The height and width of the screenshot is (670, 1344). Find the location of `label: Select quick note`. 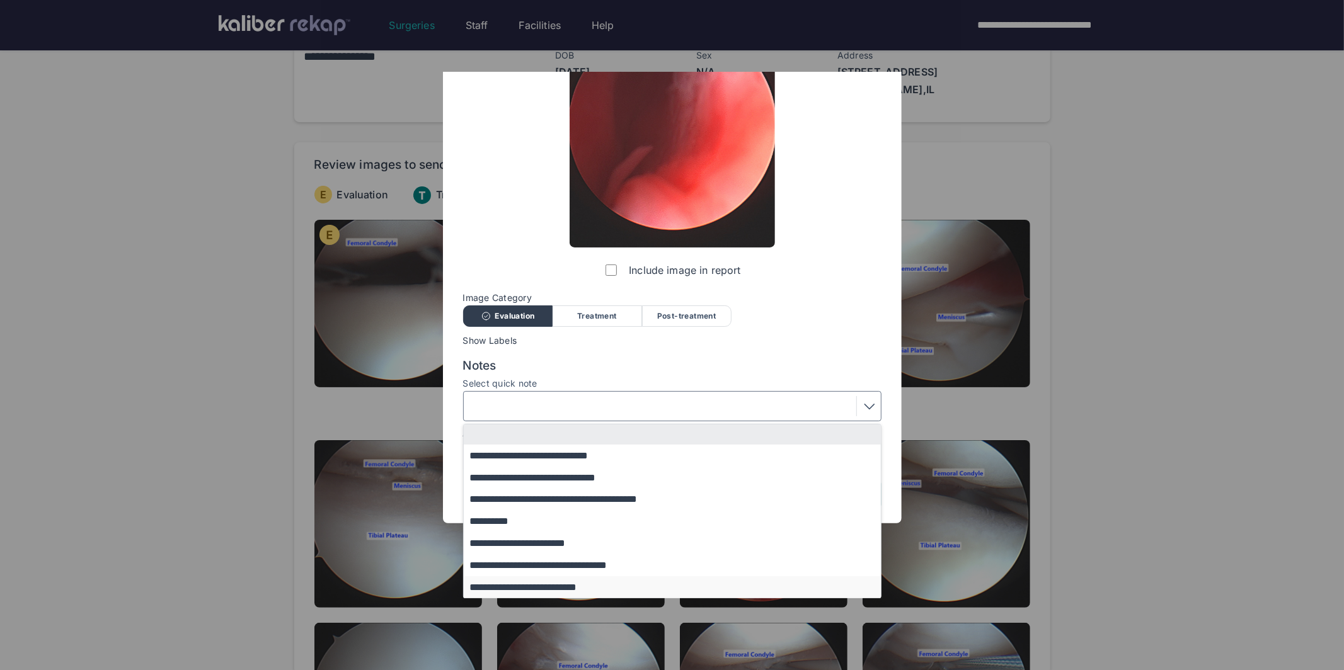

label: Select quick note is located at coordinates (672, 384).